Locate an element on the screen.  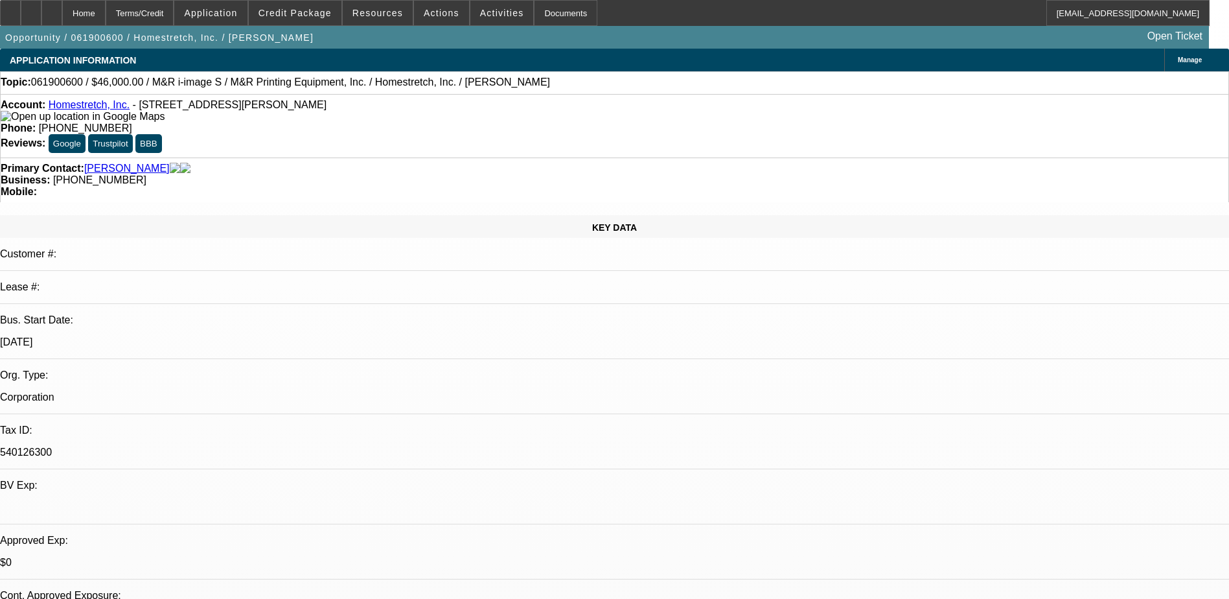
img: Open up location in Google Maps is located at coordinates (82, 117).